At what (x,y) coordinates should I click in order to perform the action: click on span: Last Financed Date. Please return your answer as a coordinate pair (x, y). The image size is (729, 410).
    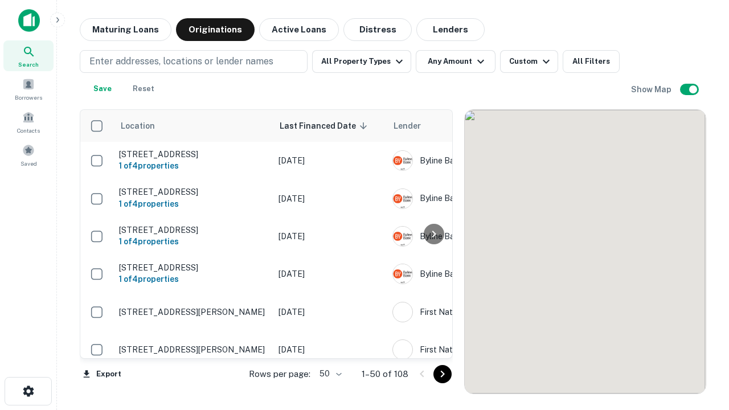
    Looking at the image, I should click on (325, 126).